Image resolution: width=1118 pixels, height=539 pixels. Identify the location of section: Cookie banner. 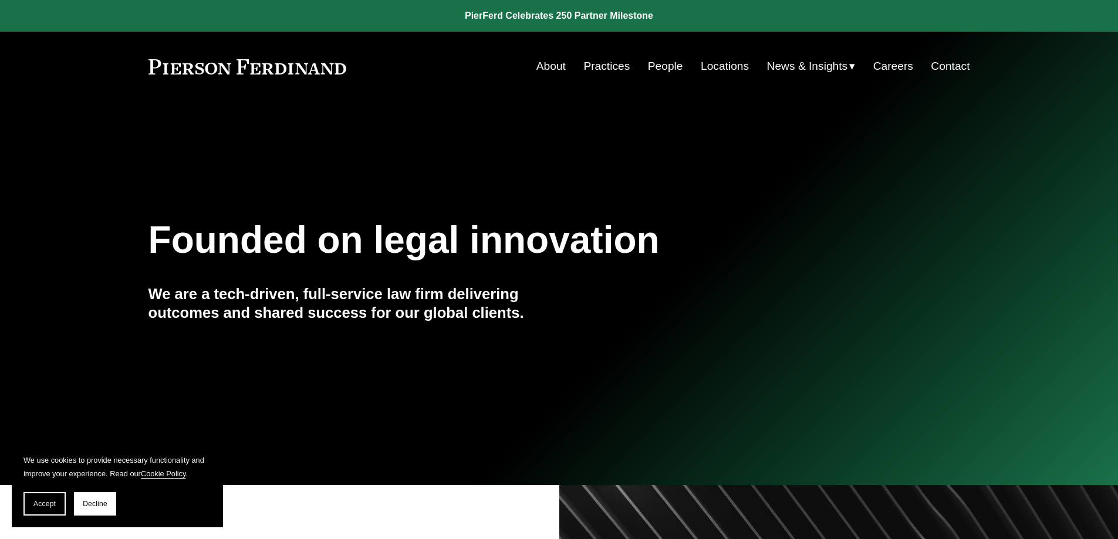
(117, 485).